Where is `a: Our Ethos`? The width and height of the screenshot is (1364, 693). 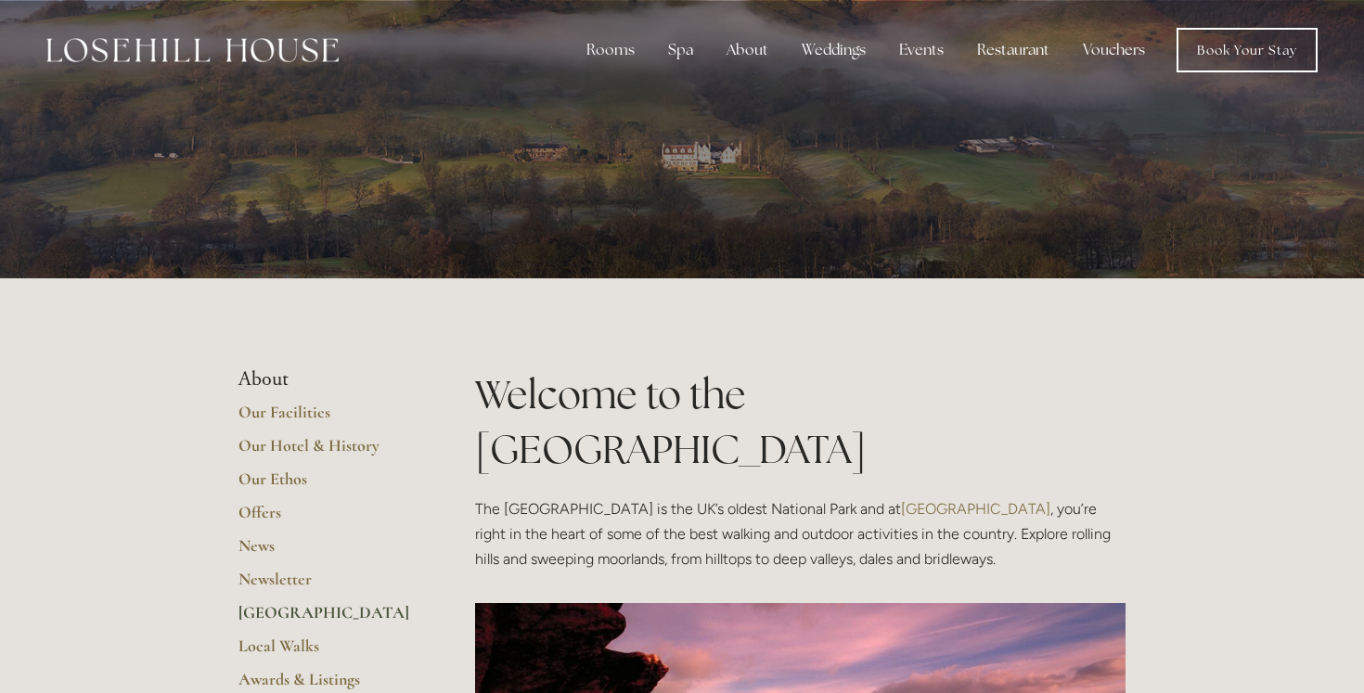
a: Our Ethos is located at coordinates (327, 485).